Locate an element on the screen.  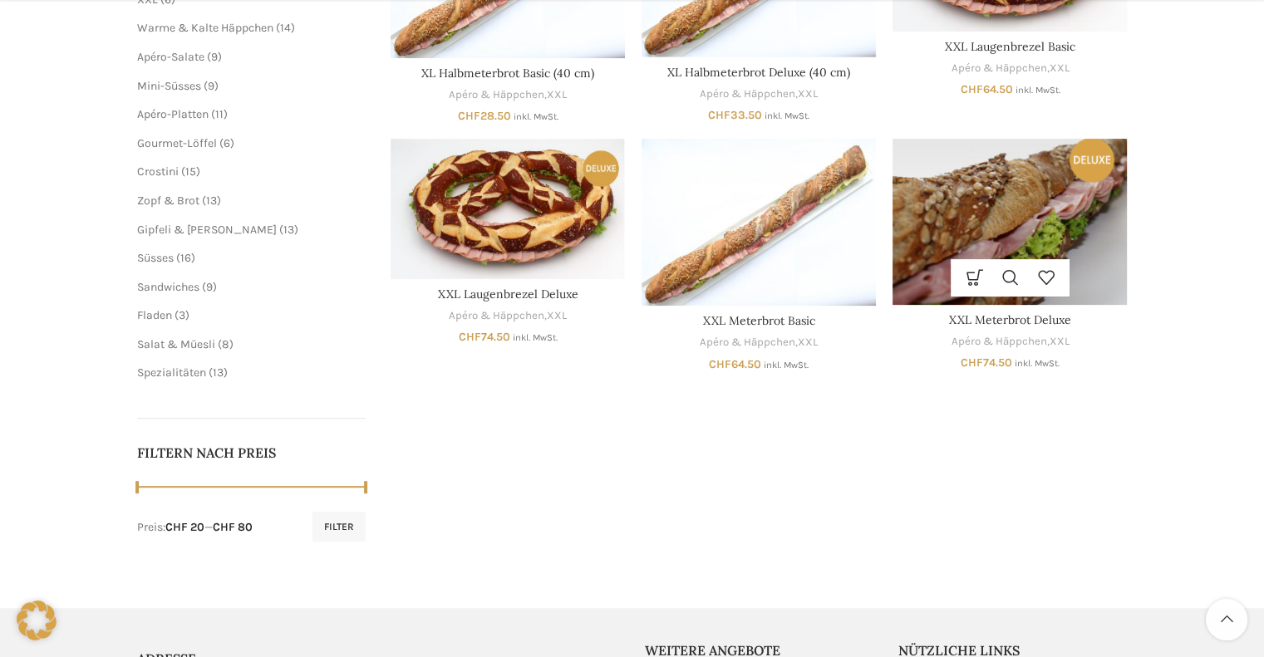
a: Gourmet-Löffel is located at coordinates (177, 143).